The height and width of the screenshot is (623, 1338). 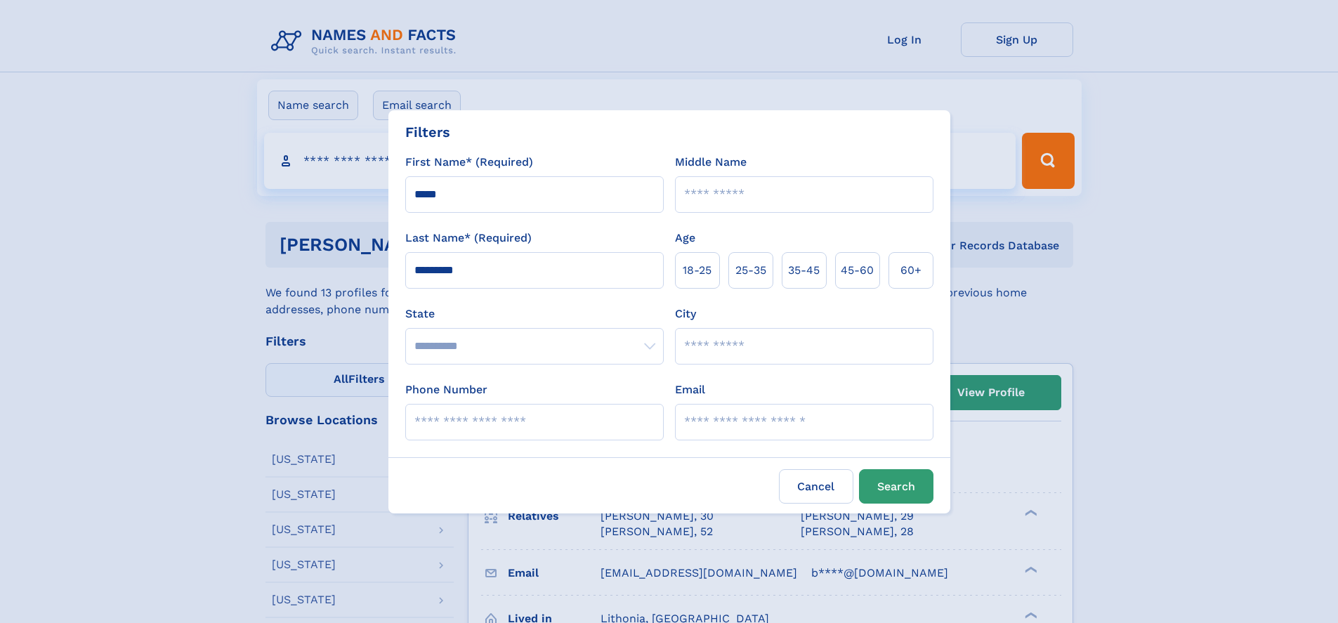 What do you see at coordinates (534, 314) in the screenshot?
I see `label: State` at bounding box center [534, 314].